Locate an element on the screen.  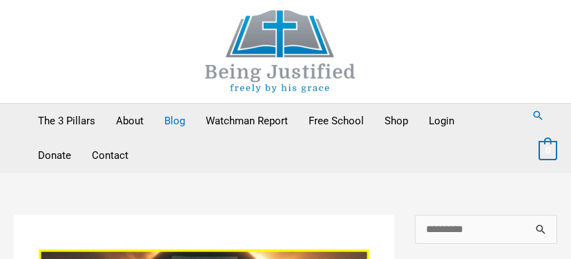
nav: Primary Site Navigation is located at coordinates (273, 138).